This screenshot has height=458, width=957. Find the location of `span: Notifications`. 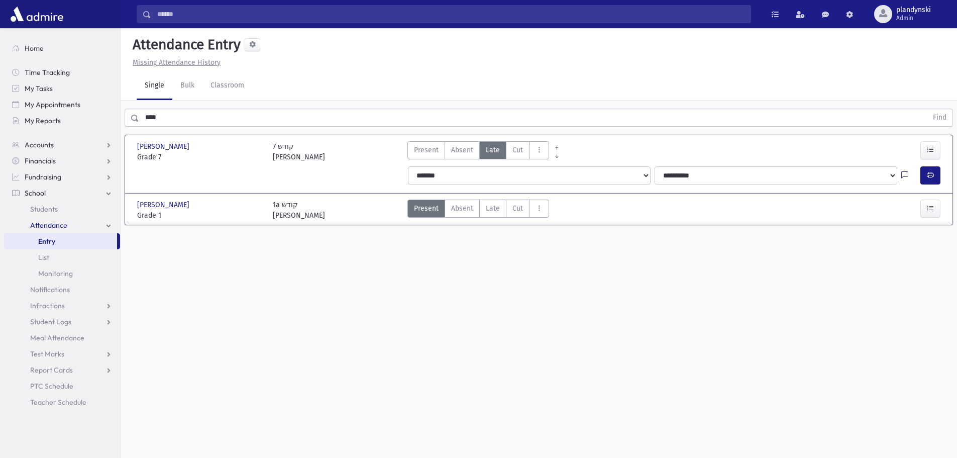

span: Notifications is located at coordinates (50, 289).